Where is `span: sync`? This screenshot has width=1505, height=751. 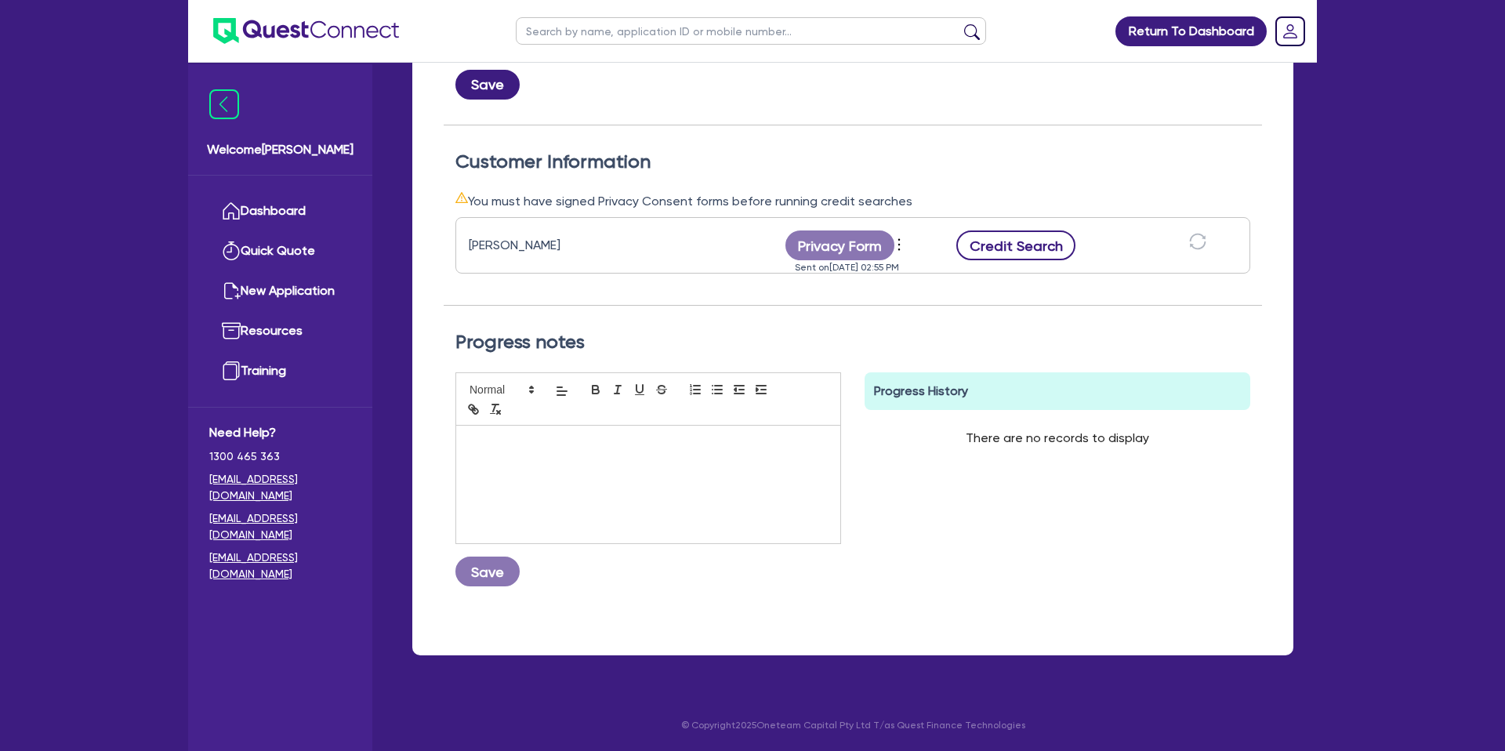 span: sync is located at coordinates (1198, 241).